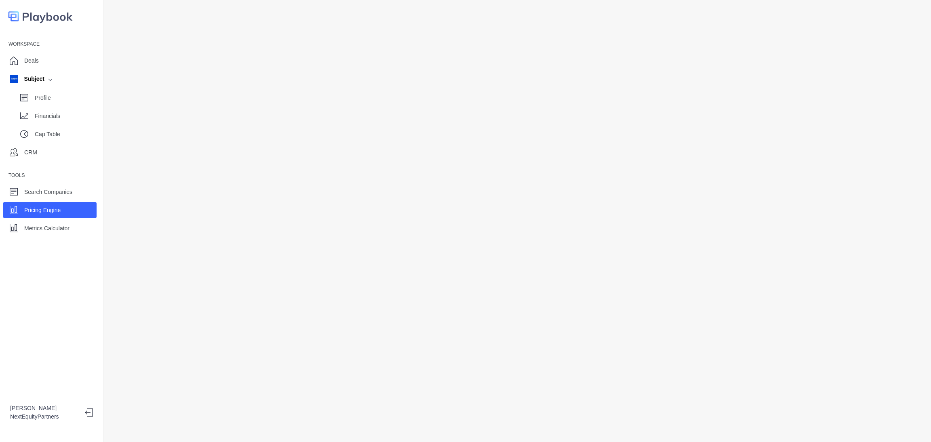 The width and height of the screenshot is (931, 442). What do you see at coordinates (65, 116) in the screenshot?
I see `p: Financials` at bounding box center [65, 116].